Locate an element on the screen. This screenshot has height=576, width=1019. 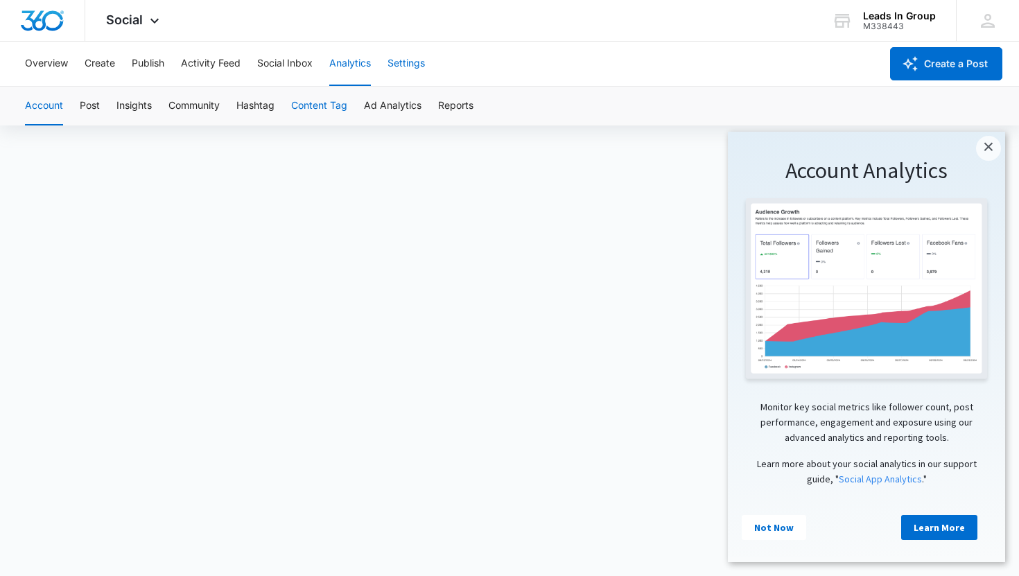
button: Social Inbox is located at coordinates (285, 64).